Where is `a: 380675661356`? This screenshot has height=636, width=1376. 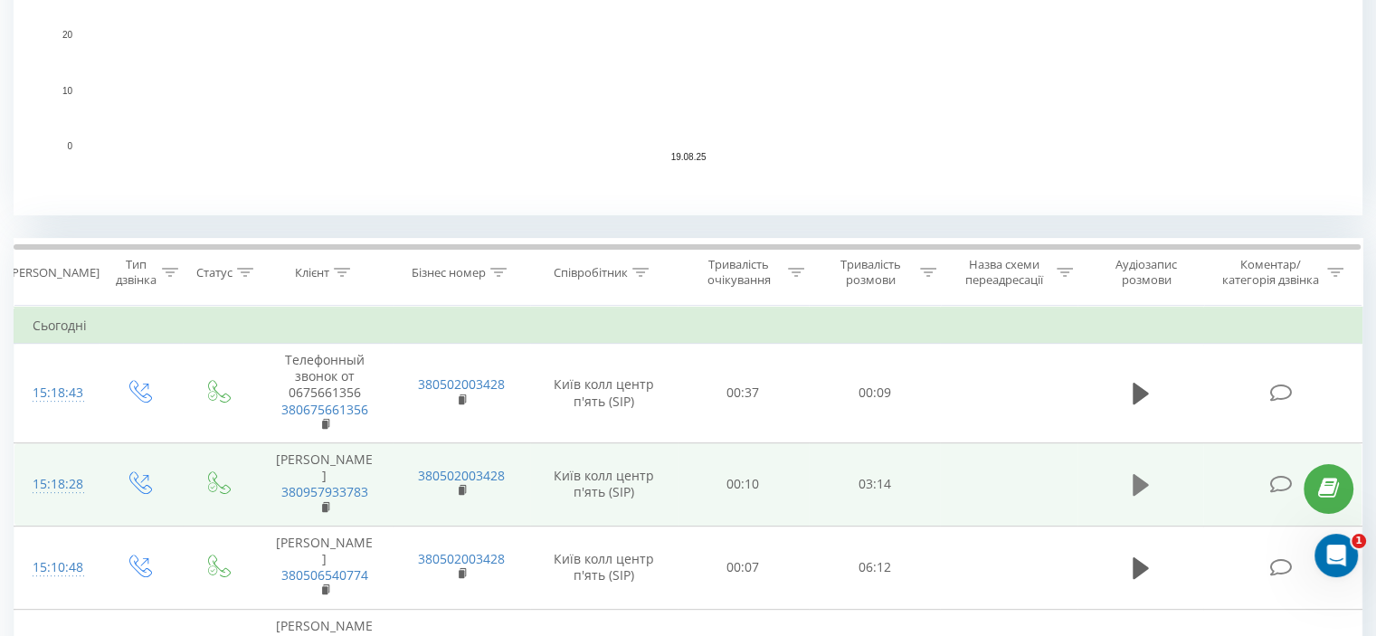
a: 380675661356 is located at coordinates (325, 409).